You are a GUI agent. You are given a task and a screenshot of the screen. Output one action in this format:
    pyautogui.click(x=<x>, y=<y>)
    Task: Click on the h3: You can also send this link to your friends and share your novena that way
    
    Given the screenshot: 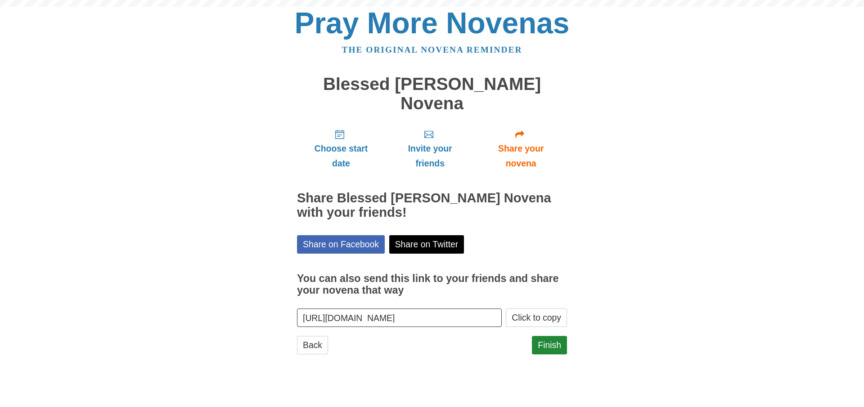 What is the action you would take?
    pyautogui.click(x=432, y=284)
    